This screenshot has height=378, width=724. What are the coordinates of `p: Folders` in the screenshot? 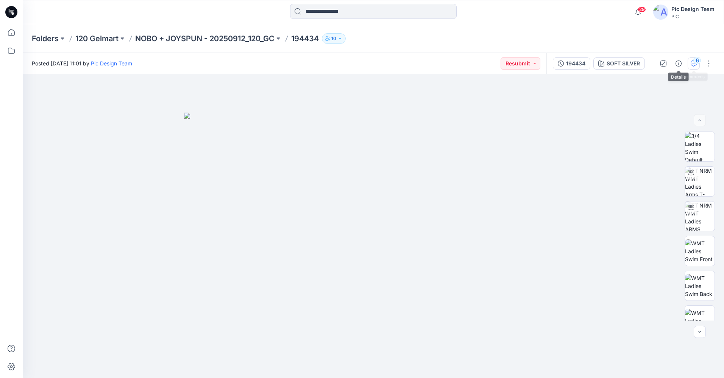 It's located at (45, 39).